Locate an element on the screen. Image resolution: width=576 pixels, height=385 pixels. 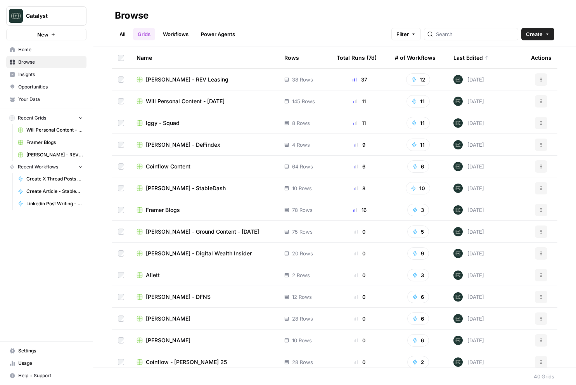
button: Workspace: Catalyst is located at coordinates (46, 16).